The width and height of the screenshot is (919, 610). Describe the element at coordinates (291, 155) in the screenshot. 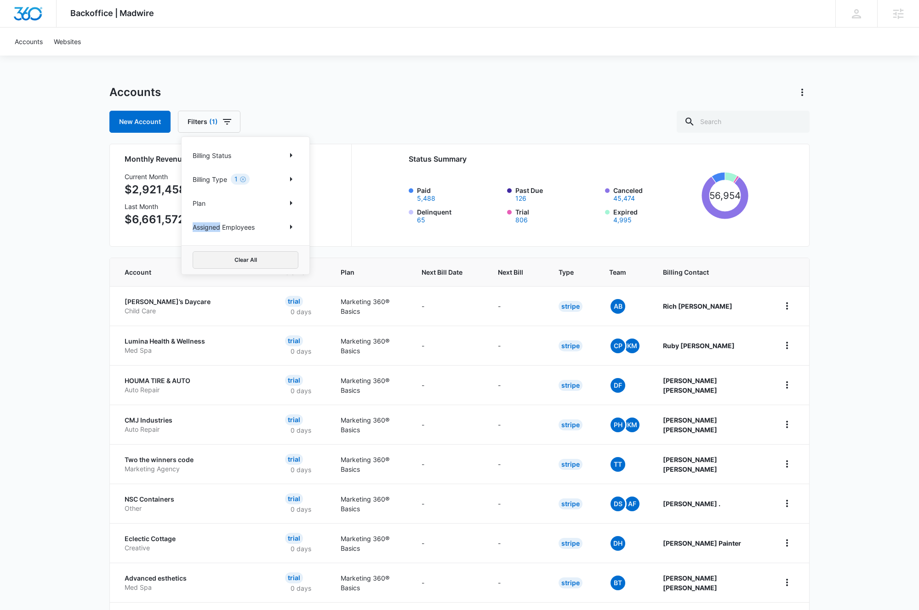

I see `button: Show Billing Status filters` at that location.